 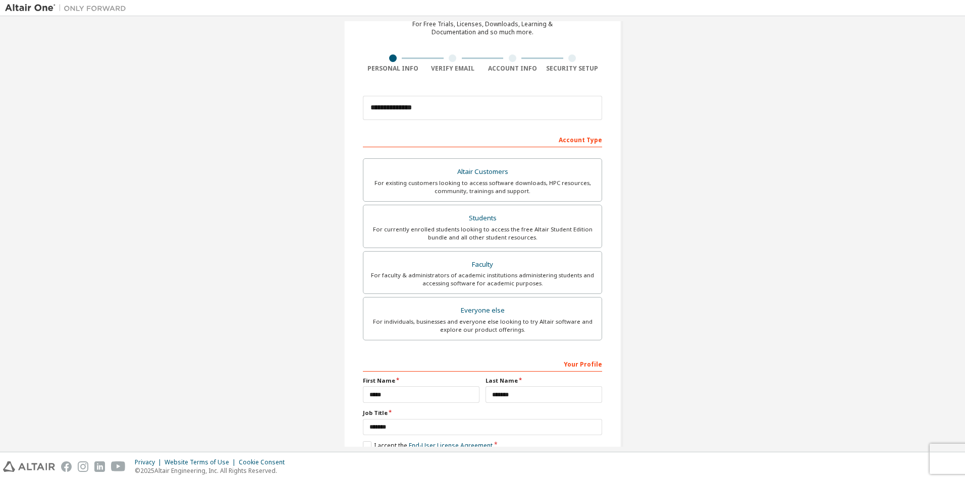 I want to click on div: Privacy, so click(x=149, y=463).